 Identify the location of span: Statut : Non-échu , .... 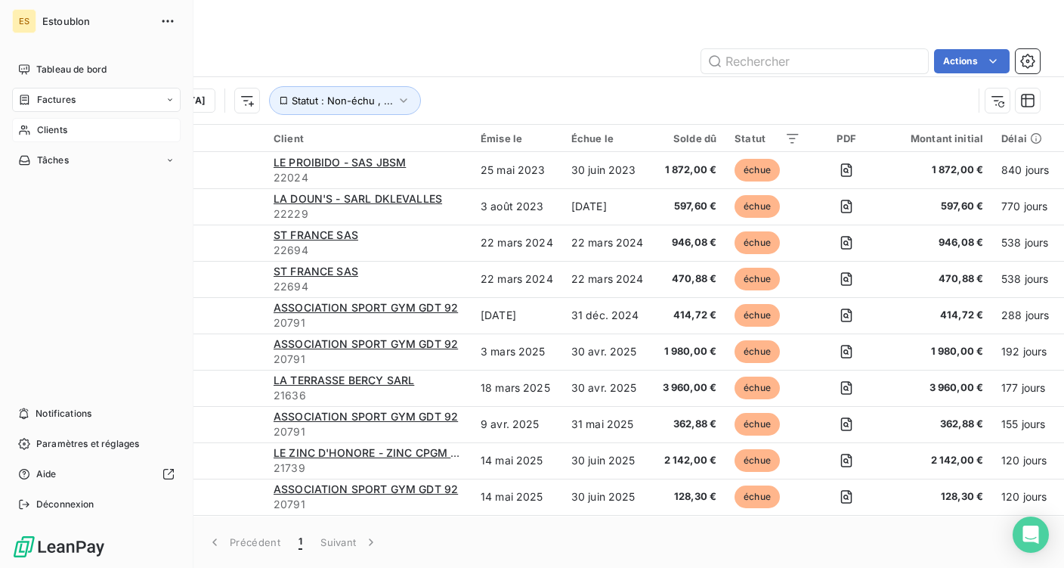
(342, 101).